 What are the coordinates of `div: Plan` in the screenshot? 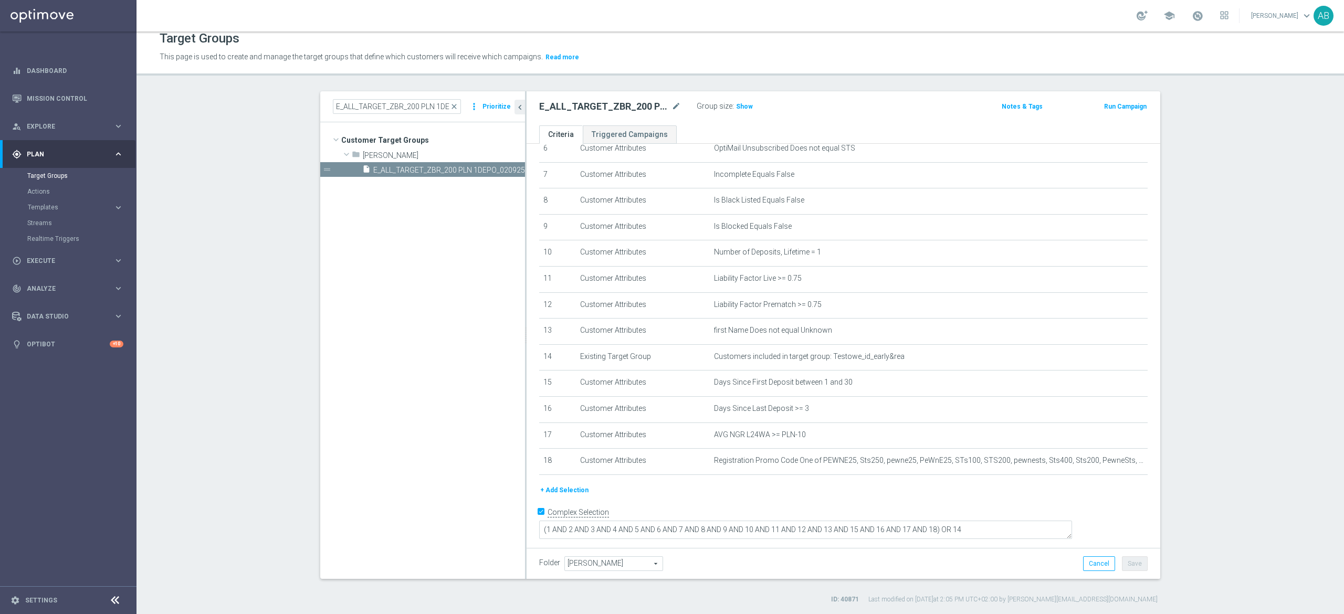 It's located at (62, 154).